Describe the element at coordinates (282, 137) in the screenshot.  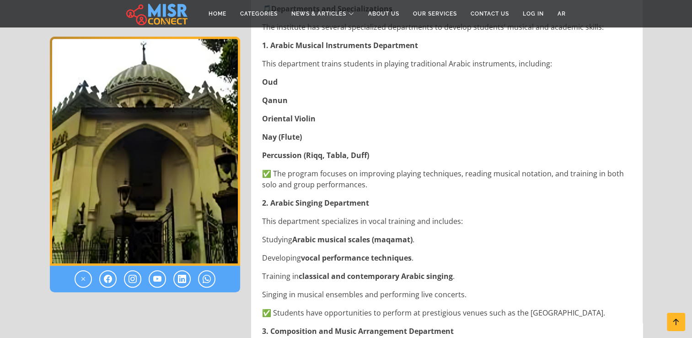
I see `strong: Nay (Flute)` at that location.